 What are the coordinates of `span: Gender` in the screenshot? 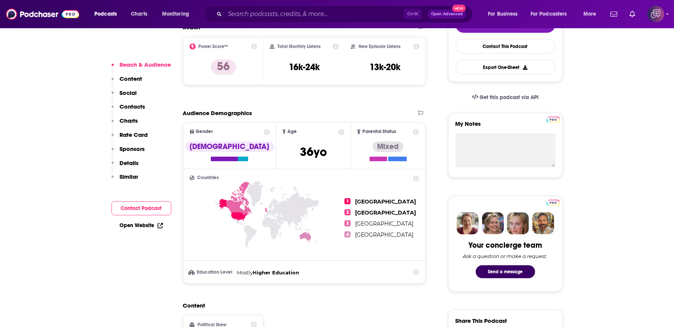 It's located at (204, 131).